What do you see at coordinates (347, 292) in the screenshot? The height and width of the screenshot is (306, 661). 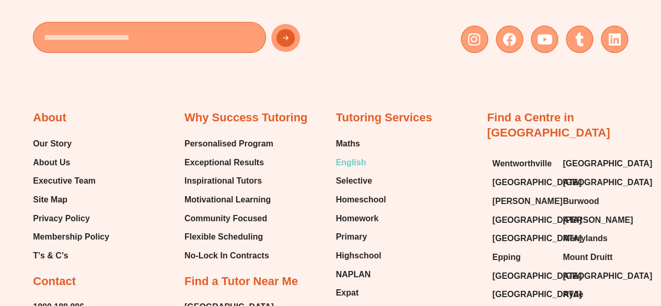 I see `span: Expat` at bounding box center [347, 292].